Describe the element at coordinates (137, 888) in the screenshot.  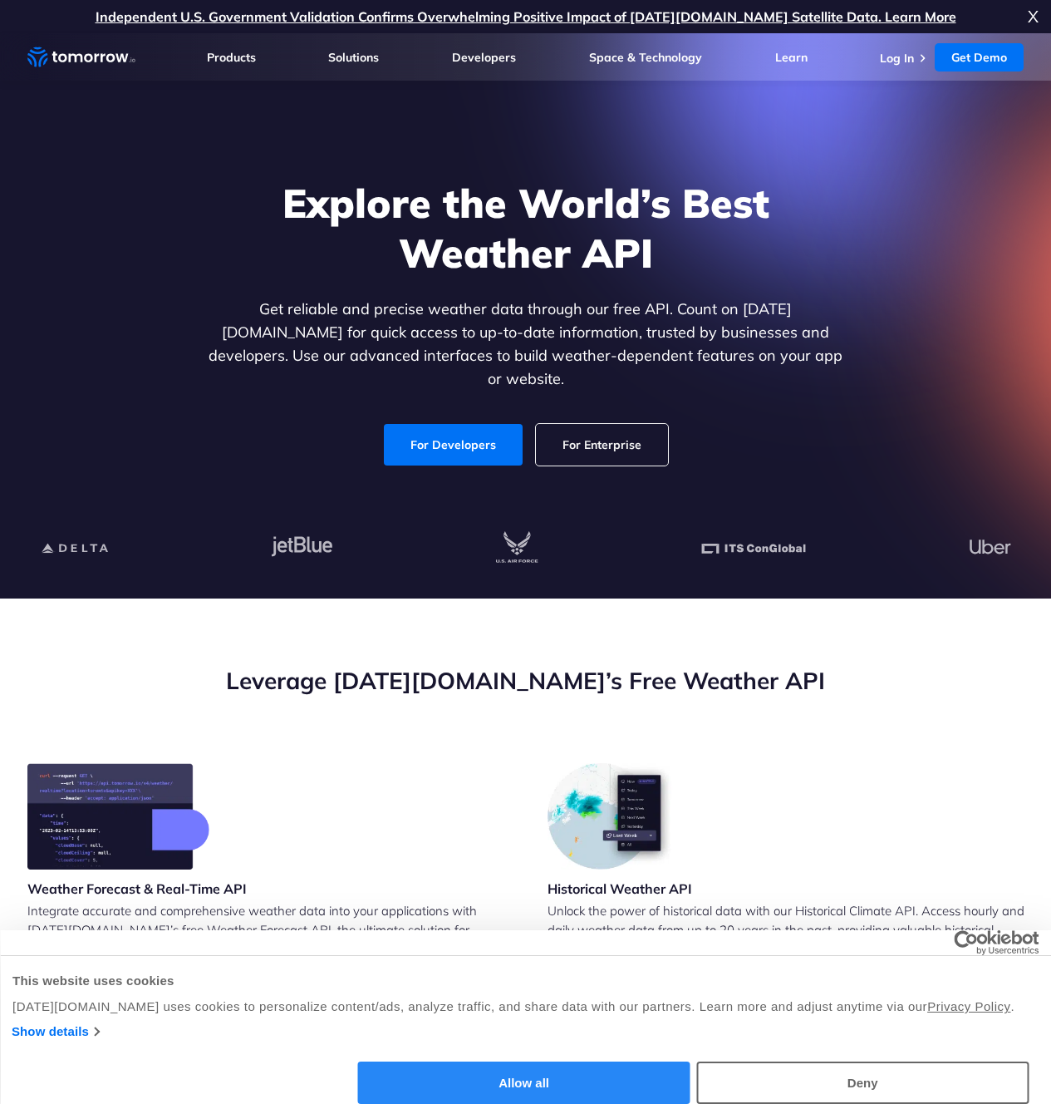
I see `h3: Weather Forecast & Real-Time API` at that location.